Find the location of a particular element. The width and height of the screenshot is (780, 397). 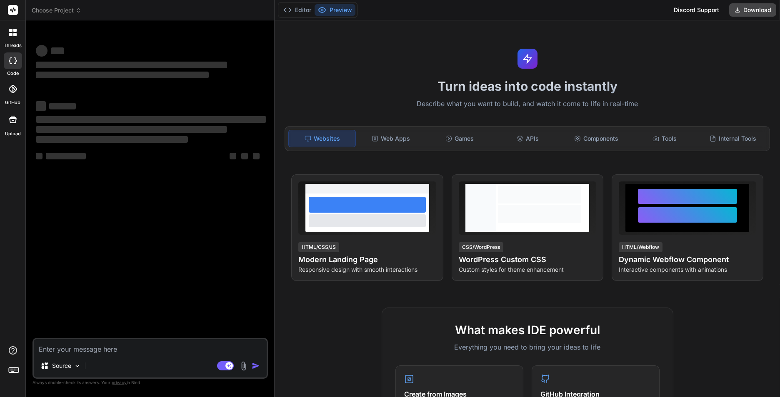

div: Tools is located at coordinates (664, 139).